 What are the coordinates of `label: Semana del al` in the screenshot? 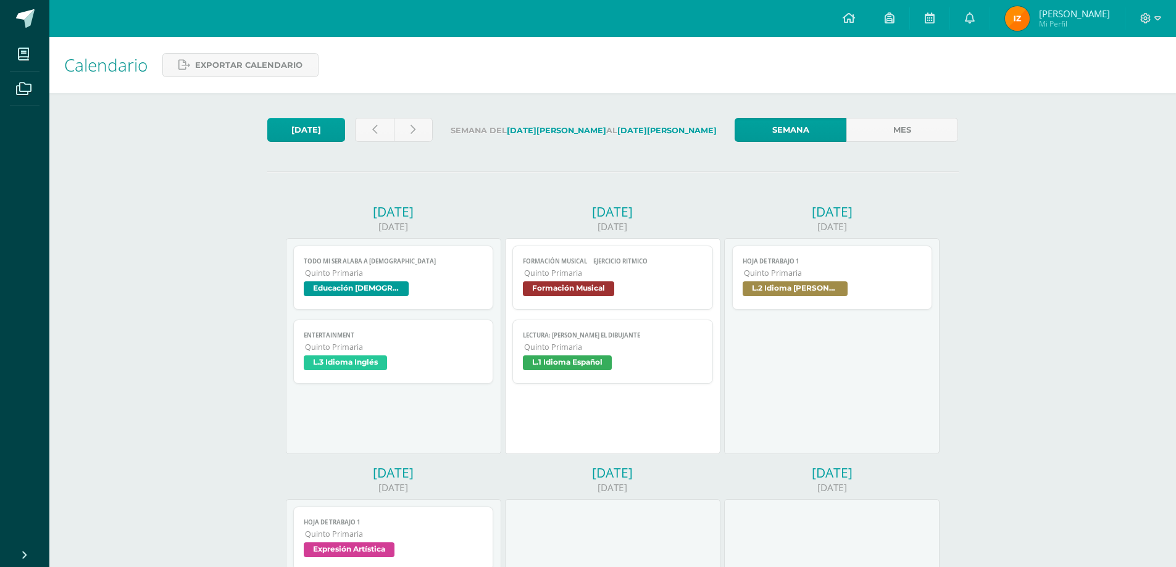 It's located at (583, 130).